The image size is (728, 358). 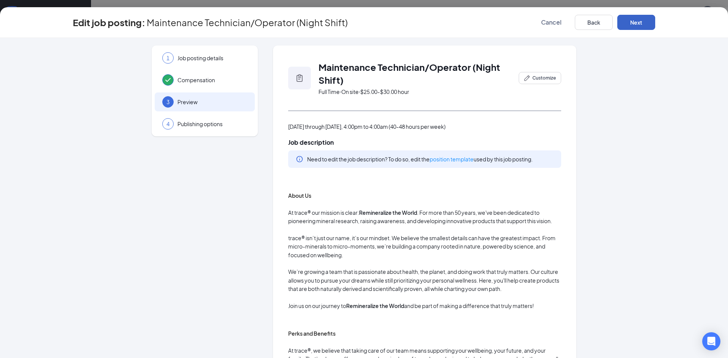 What do you see at coordinates (109, 22) in the screenshot?
I see `h3: Edit job posting:` at bounding box center [109, 22].